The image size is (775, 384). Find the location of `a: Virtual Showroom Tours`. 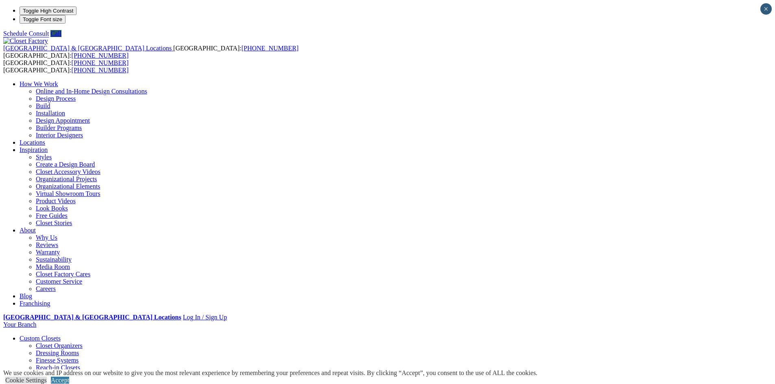

a: Virtual Showroom Tours is located at coordinates (68, 194).